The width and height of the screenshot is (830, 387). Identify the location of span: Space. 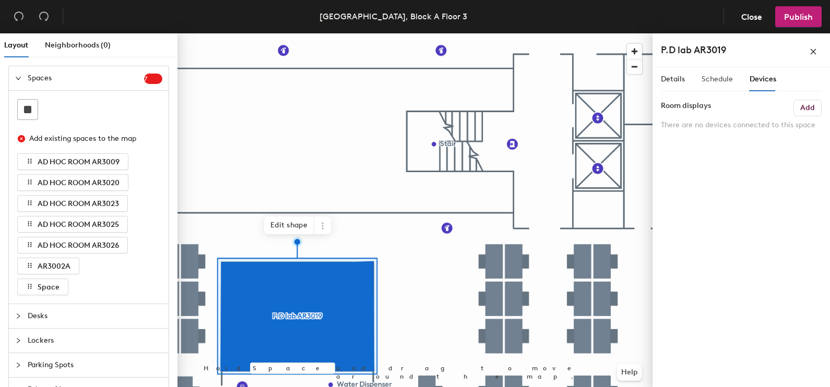
(49, 287).